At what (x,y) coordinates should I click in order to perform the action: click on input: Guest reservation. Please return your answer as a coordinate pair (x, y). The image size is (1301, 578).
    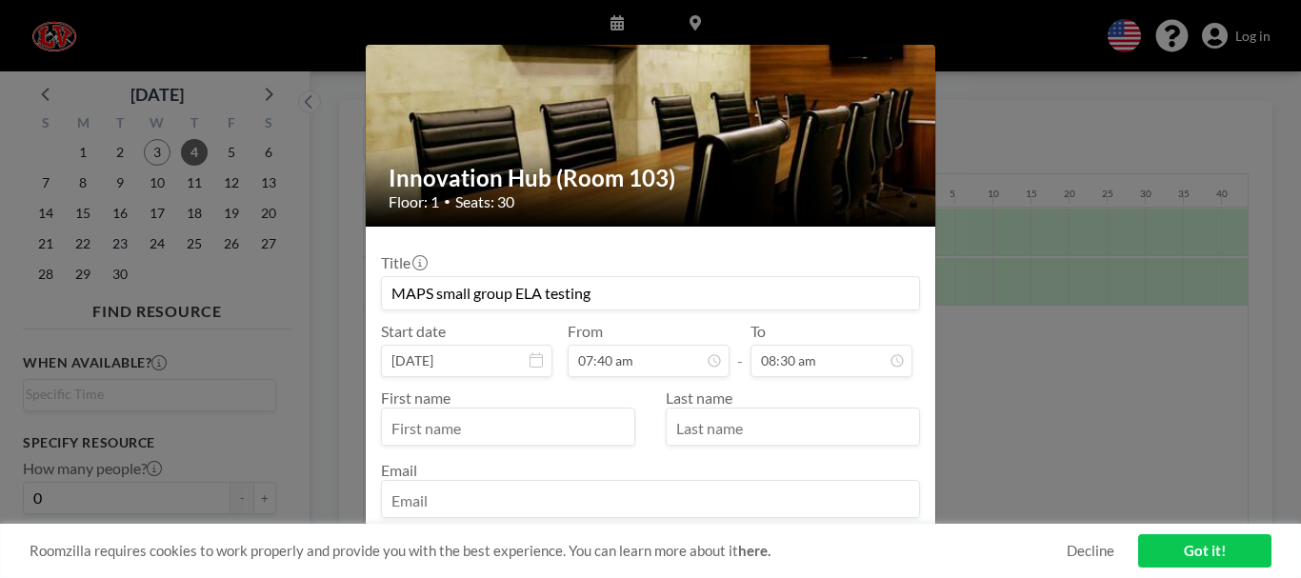
    Looking at the image, I should click on (650, 293).